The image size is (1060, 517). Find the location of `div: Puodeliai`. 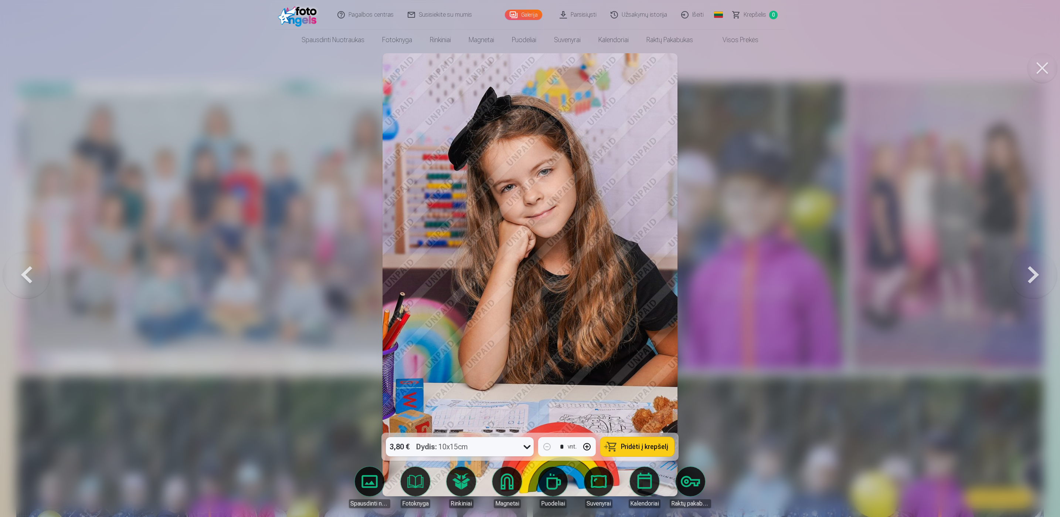

div: Puodeliai is located at coordinates (553, 503).